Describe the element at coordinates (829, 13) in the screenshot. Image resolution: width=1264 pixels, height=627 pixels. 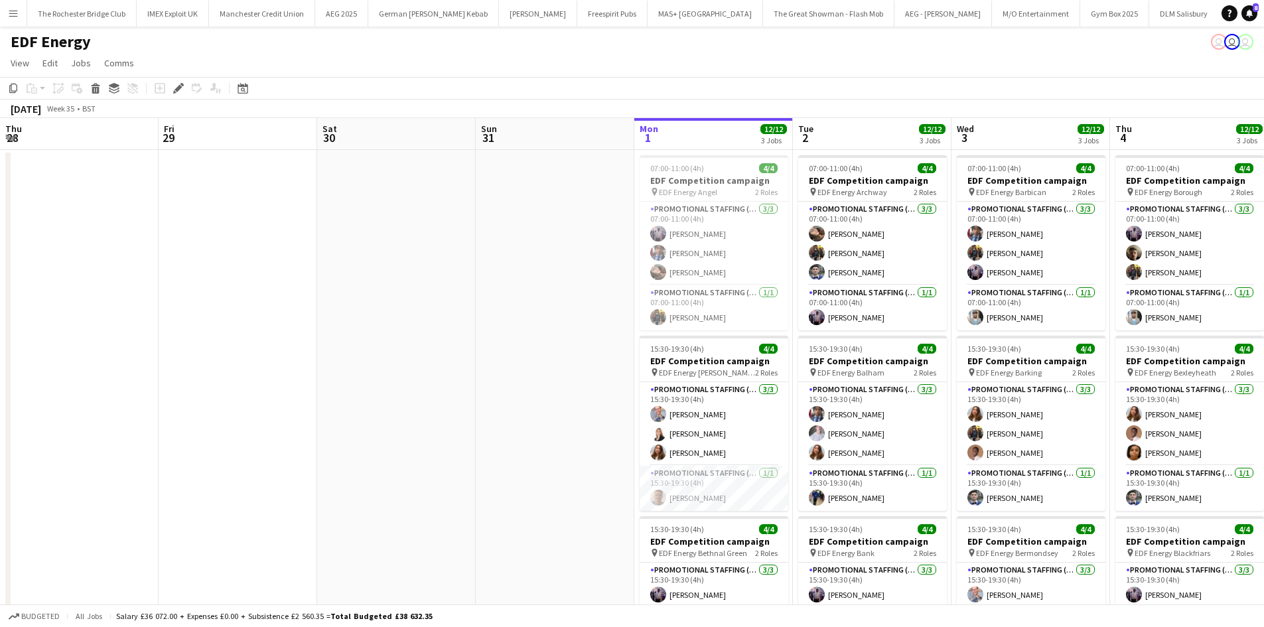
I see `button: The Great Showman - Flash Mob` at that location.